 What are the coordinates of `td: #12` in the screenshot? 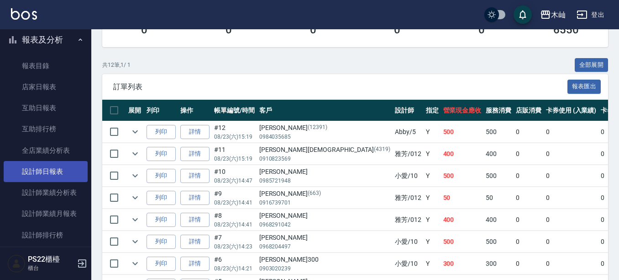 It's located at (234, 132).